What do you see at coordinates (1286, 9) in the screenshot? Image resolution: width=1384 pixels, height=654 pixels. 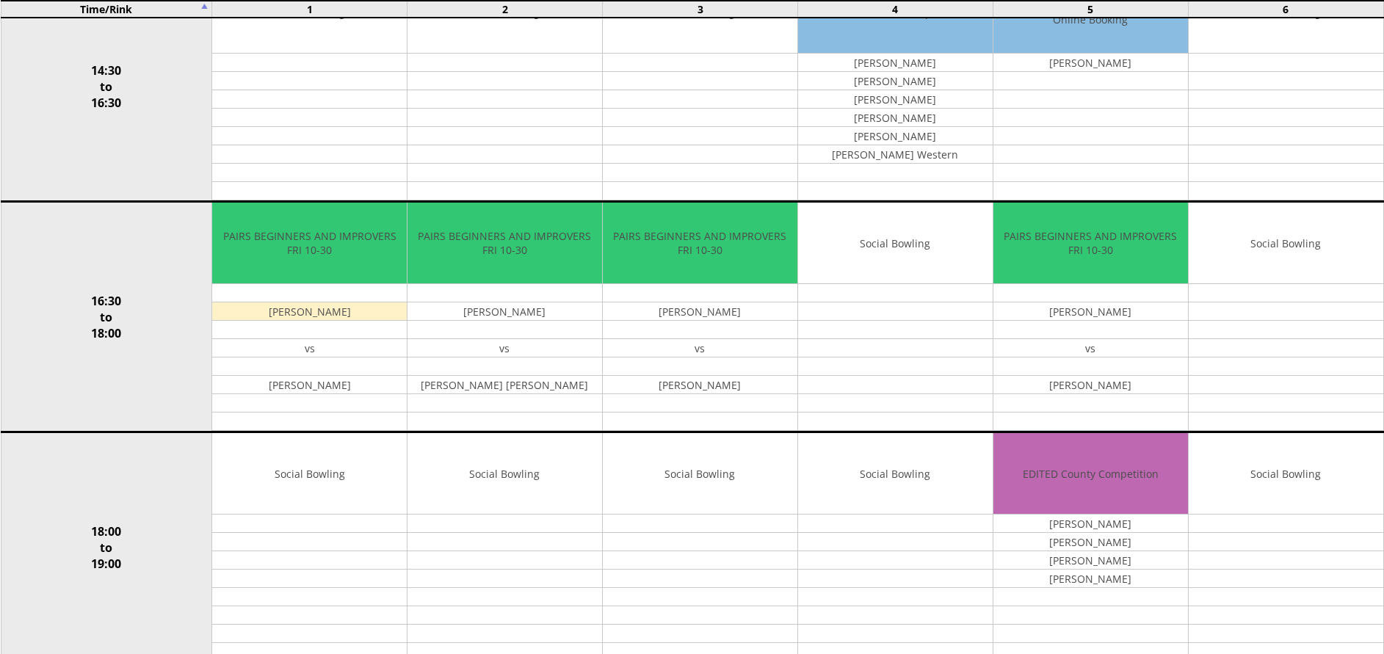 I see `td: 6` at bounding box center [1286, 9].